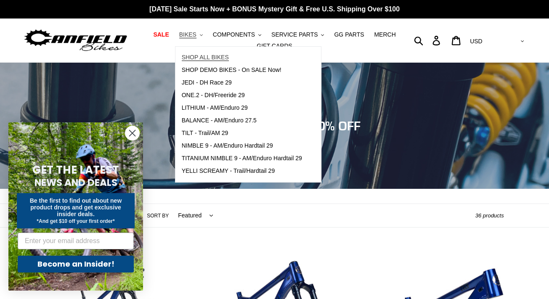 Image resolution: width=549 pixels, height=299 pixels. Describe the element at coordinates (274, 46) in the screenshot. I see `span: GIFT CARDS` at that location.